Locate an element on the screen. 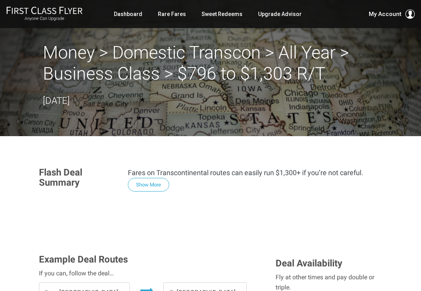  span: Deal Availability is located at coordinates (309, 263).